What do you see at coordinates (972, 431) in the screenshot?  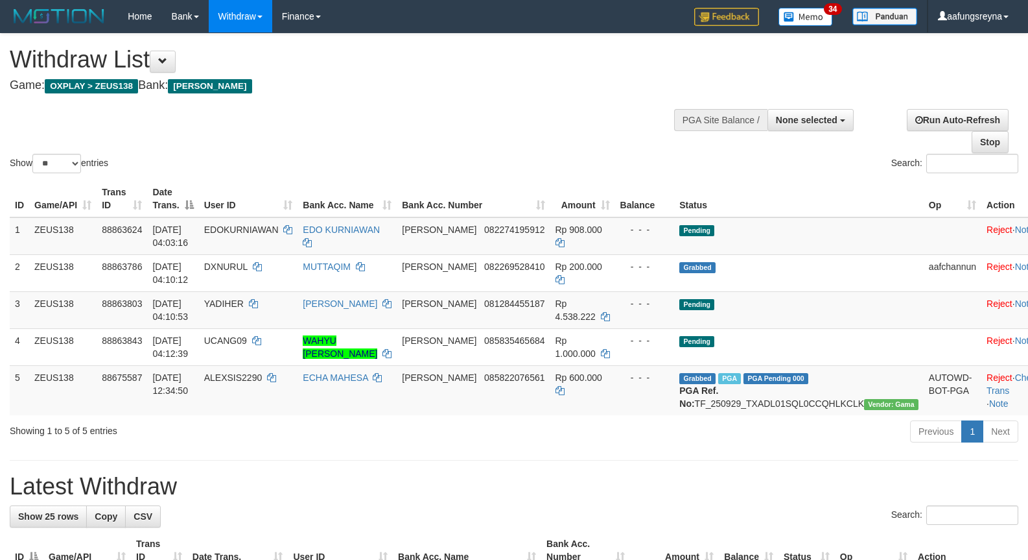 I see `a: 1` at bounding box center [972, 431].